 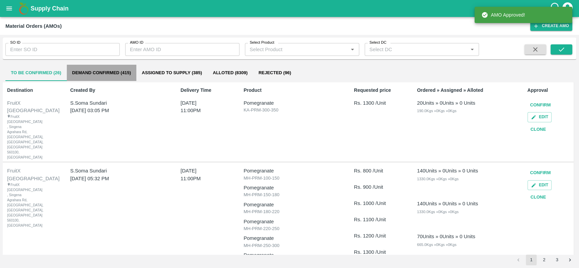 I want to click on p: Rs. 1000 /Unit, so click(x=376, y=204).